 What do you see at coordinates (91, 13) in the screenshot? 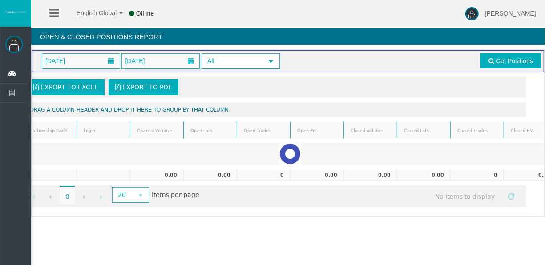
I see `span: English Global` at bounding box center [91, 13].